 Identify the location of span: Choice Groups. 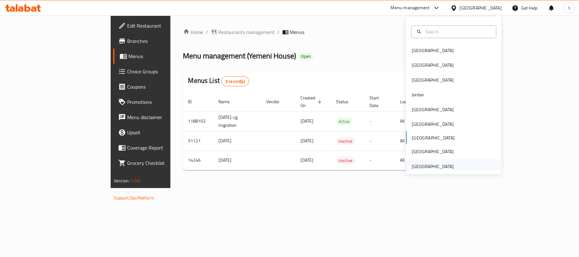
(165, 72).